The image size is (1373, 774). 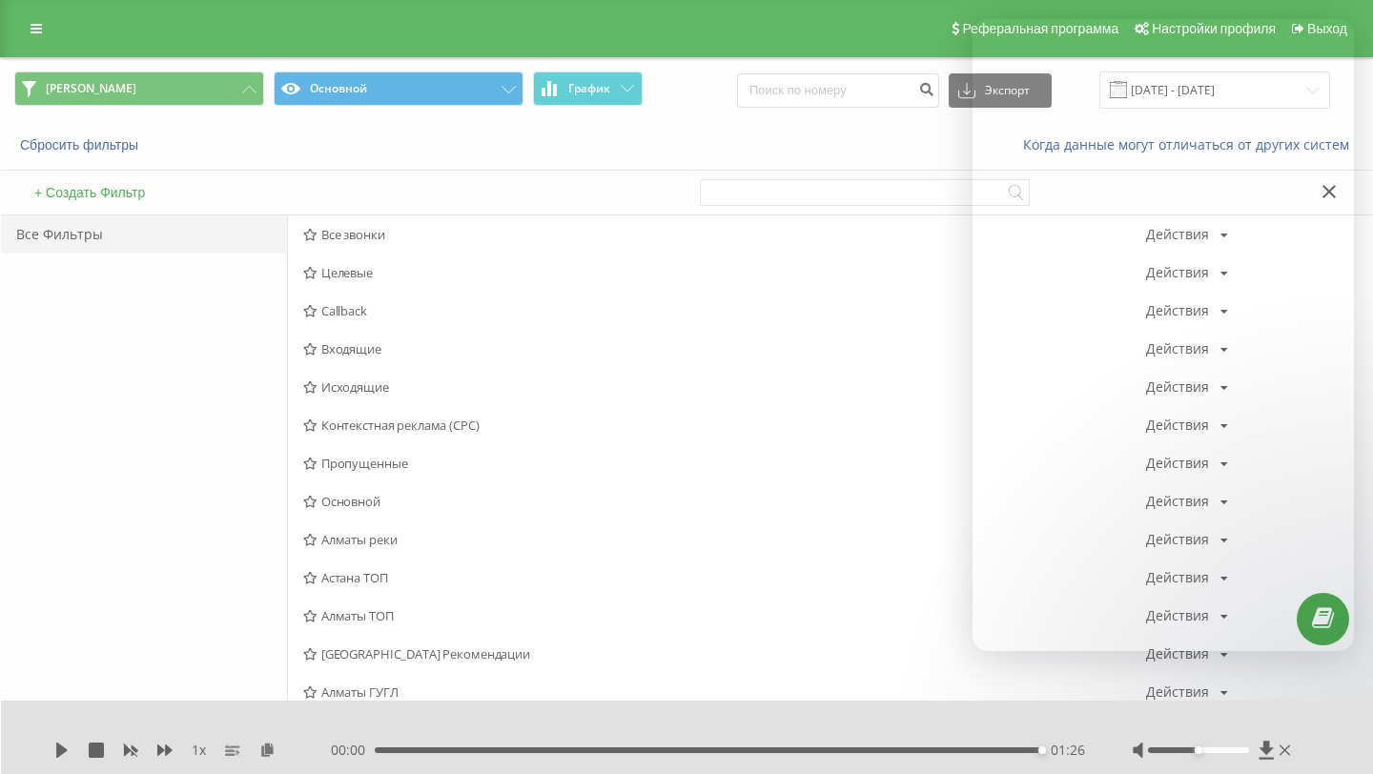 What do you see at coordinates (1040, 29) in the screenshot?
I see `span: Реферальная программа` at bounding box center [1040, 29].